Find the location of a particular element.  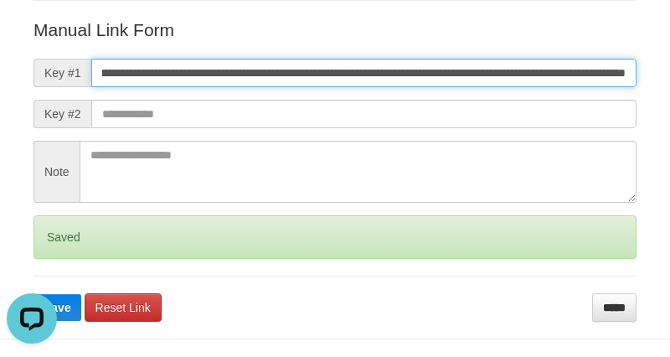

span: Key #1 is located at coordinates (62, 73).